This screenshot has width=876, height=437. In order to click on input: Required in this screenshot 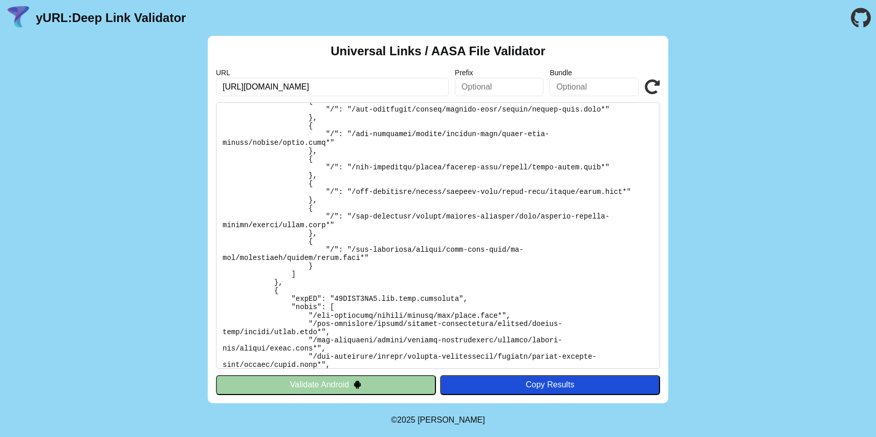, I will do `click(332, 87)`.